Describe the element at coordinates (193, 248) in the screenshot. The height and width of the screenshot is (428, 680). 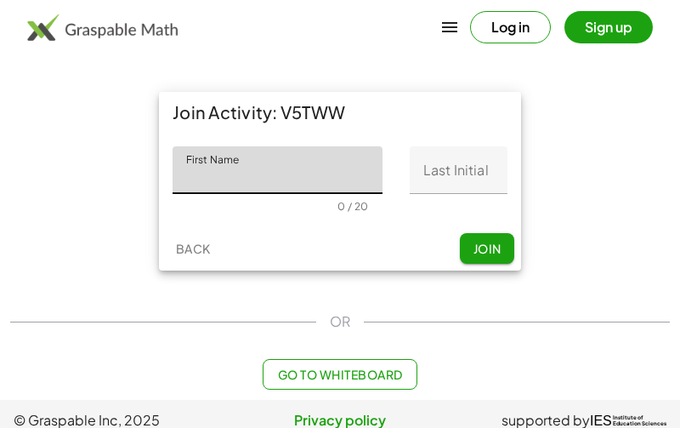
I see `button: Back` at that location.